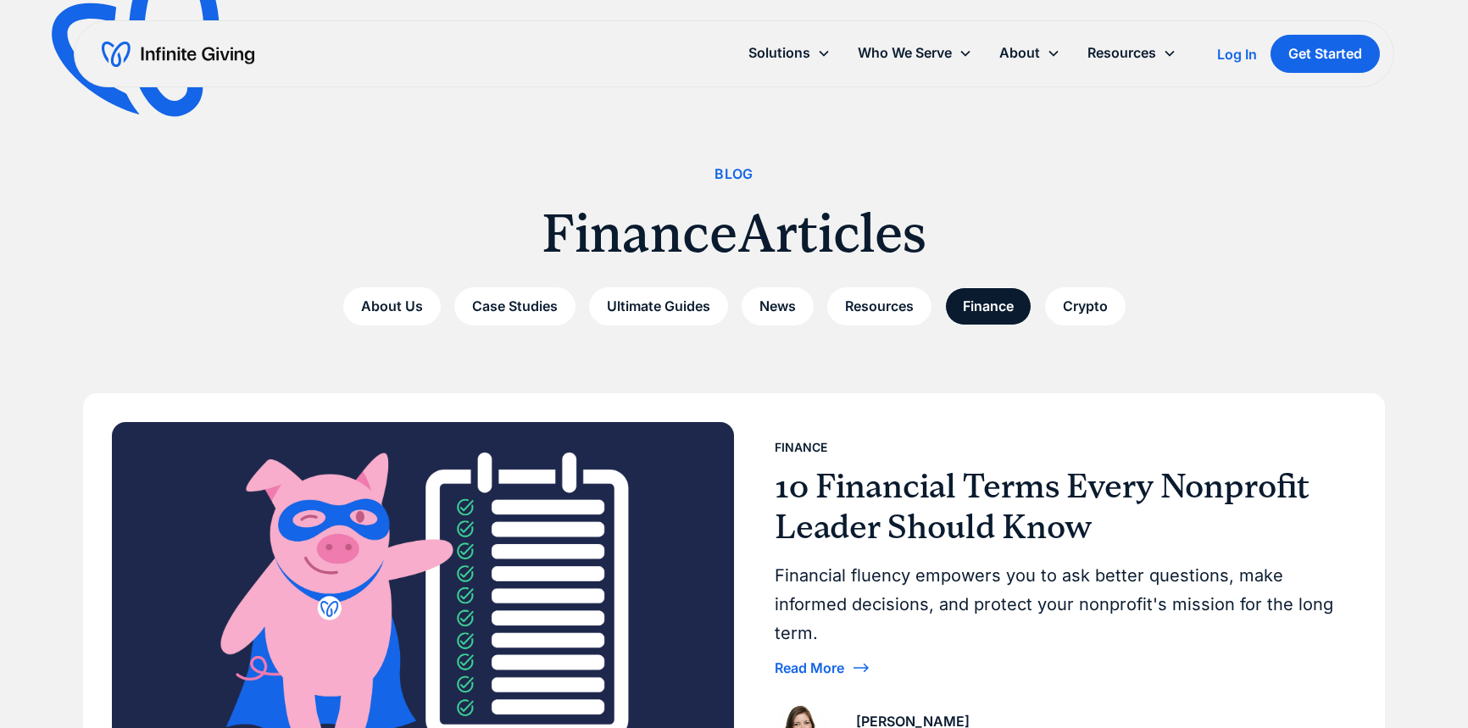  What do you see at coordinates (639, 233) in the screenshot?
I see `h1: Finance` at bounding box center [639, 233].